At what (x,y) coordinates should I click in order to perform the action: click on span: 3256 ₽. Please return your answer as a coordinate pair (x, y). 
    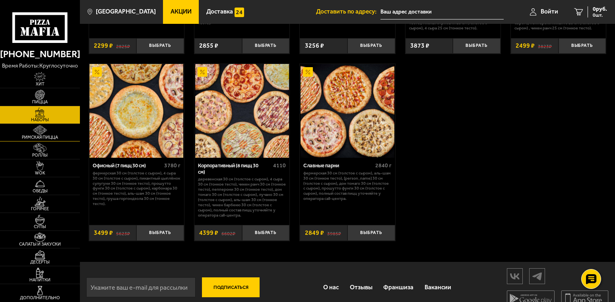
    Looking at the image, I should click on (314, 46).